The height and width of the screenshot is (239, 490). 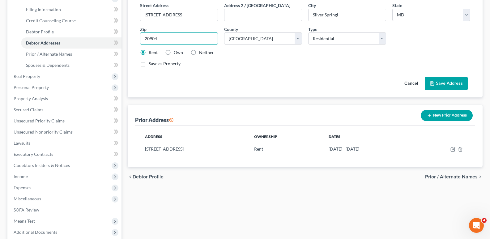 I want to click on button: Save Address, so click(x=446, y=84).